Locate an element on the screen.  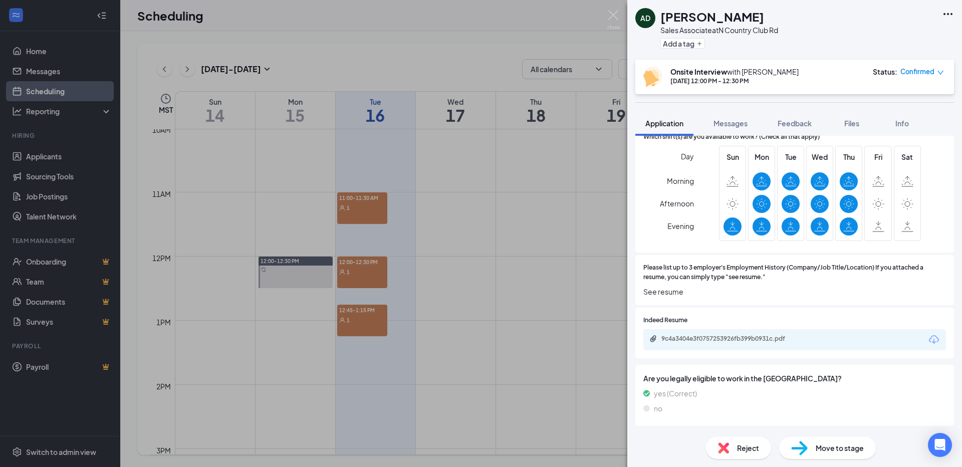
span: Mon is located at coordinates (761, 157).